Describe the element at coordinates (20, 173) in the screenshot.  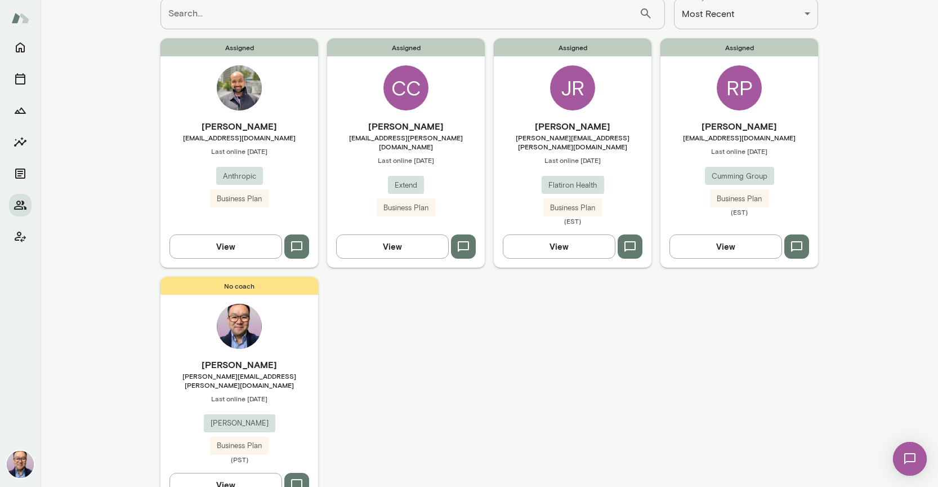
I see `button: Documents` at that location.